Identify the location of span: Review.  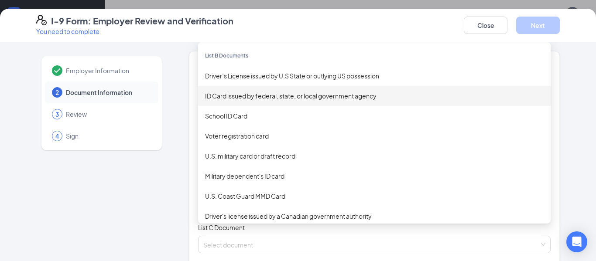
(108, 114).